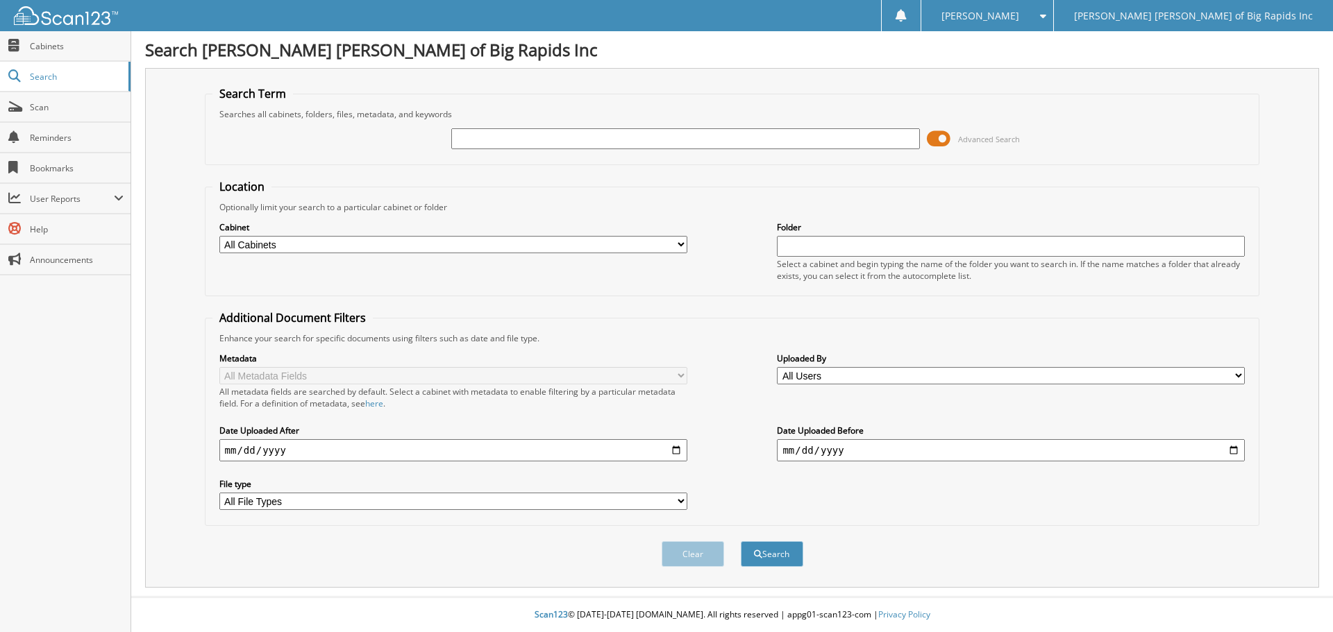  What do you see at coordinates (772, 554) in the screenshot?
I see `button: Search` at bounding box center [772, 554].